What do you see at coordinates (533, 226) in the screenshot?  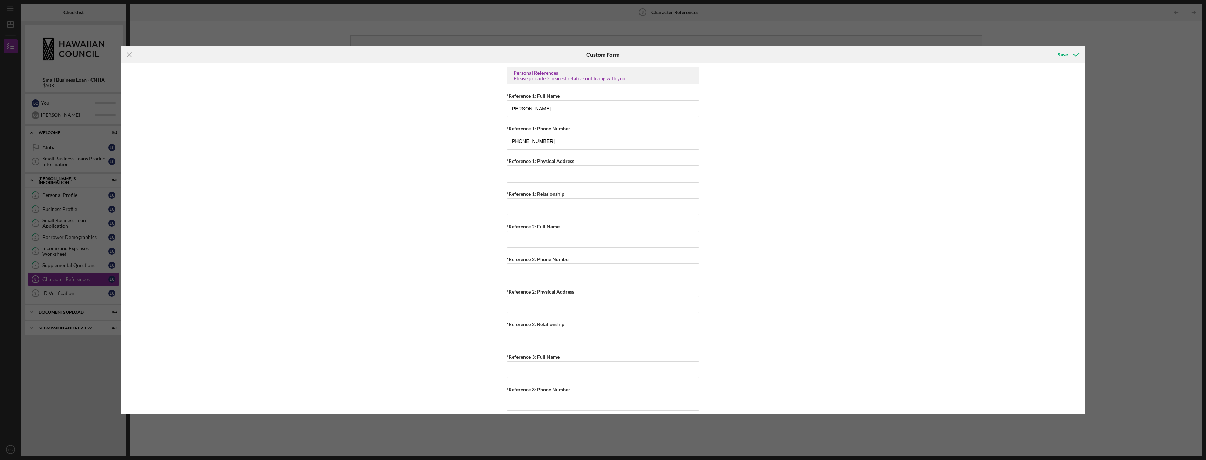 I see `label: *Reference 2: Full Name` at bounding box center [533, 226].